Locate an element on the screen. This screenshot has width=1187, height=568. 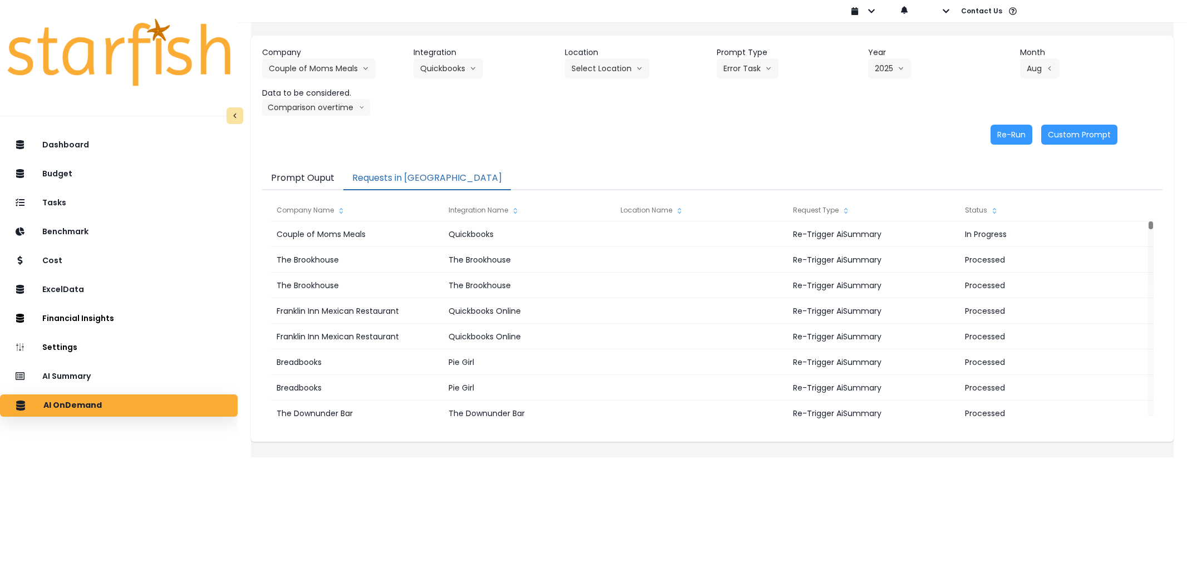
div: Integration Name is located at coordinates (529, 210).